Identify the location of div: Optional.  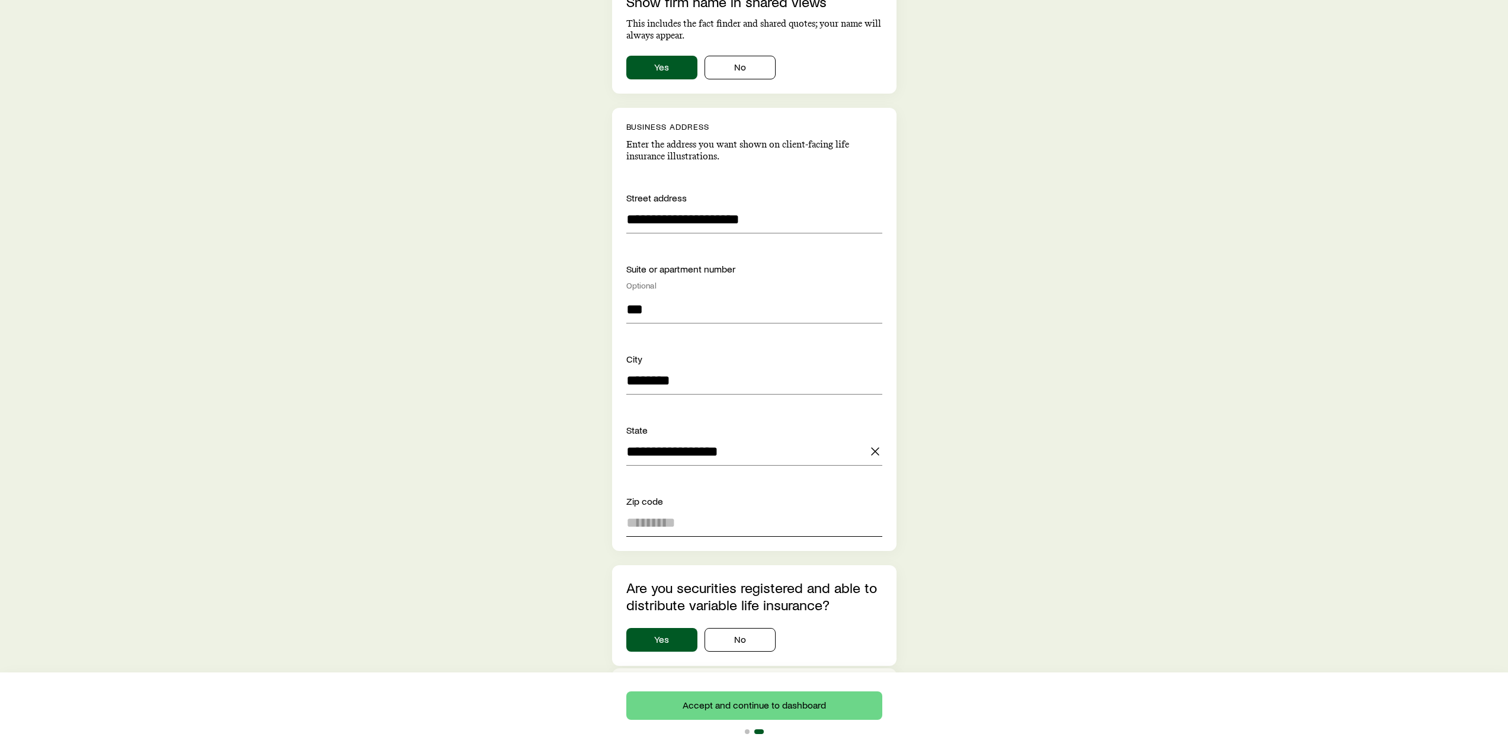
(754, 286).